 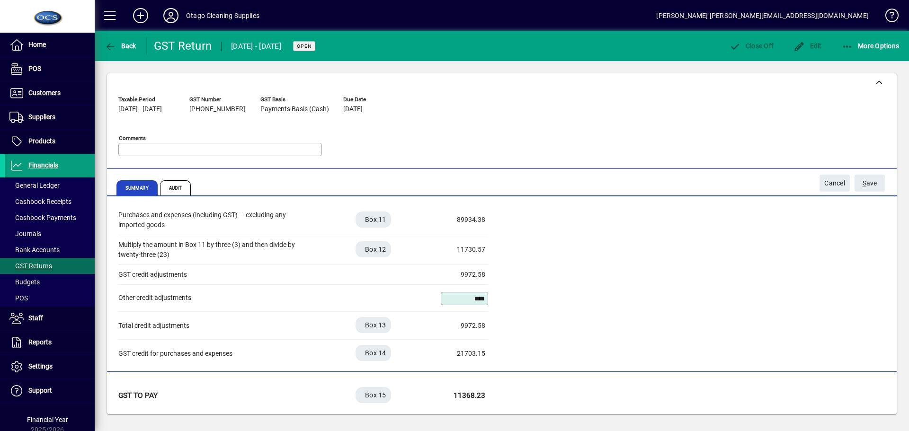 What do you see at coordinates (887, 17) in the screenshot?
I see `a: Knowledge Base` at bounding box center [887, 17].